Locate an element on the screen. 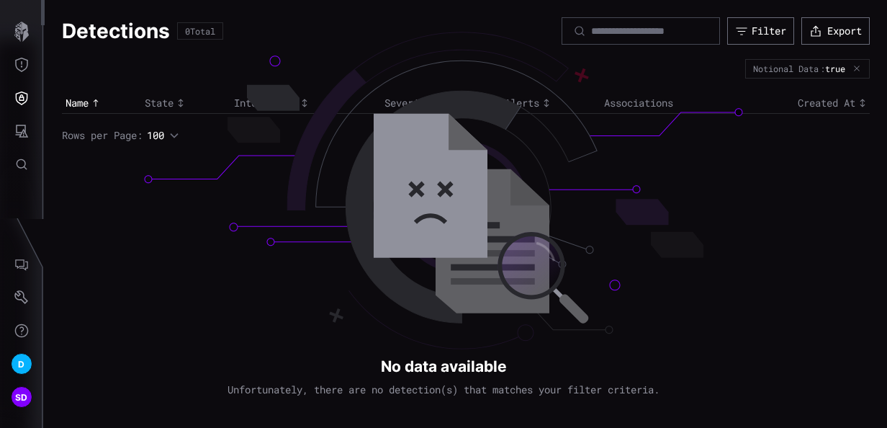  div: 0 Total is located at coordinates (200, 31).